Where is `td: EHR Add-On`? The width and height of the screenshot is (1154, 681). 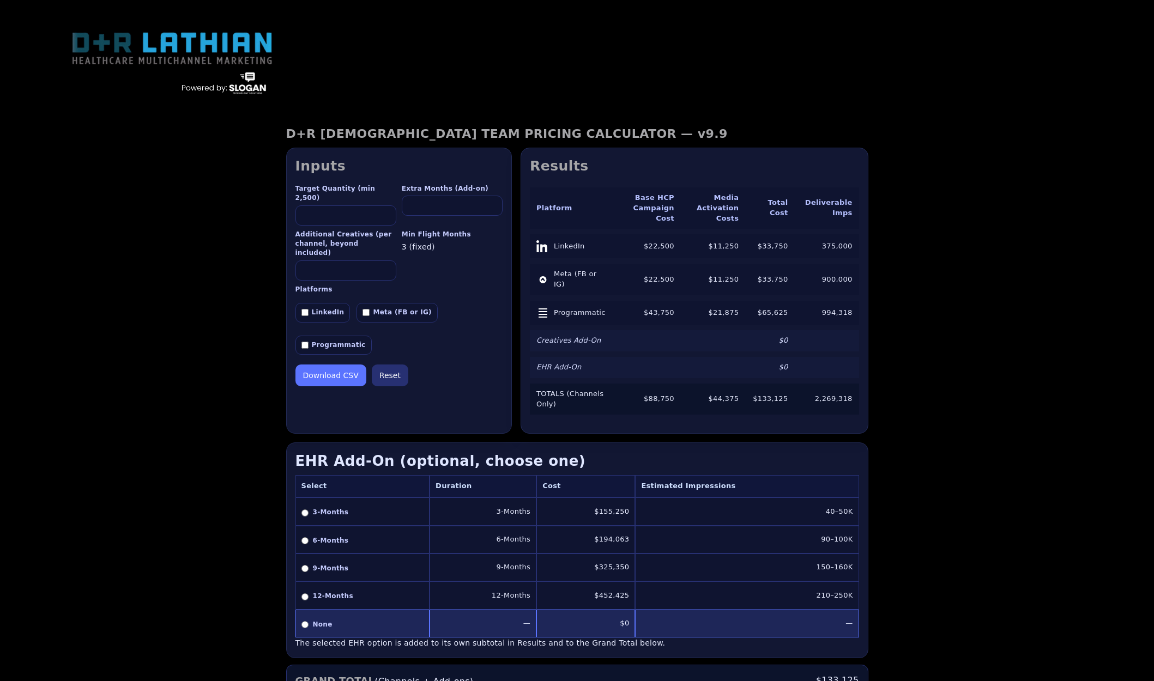
td: EHR Add-On is located at coordinates (572, 367).